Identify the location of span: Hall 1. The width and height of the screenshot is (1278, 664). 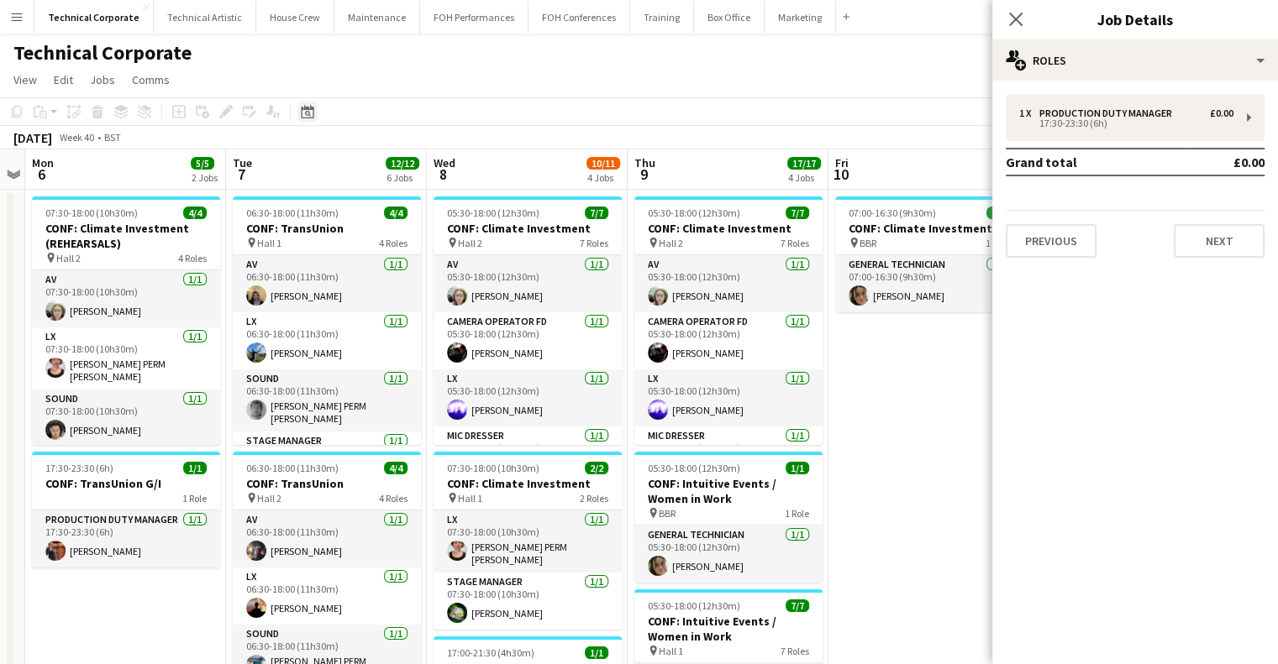
(670, 651).